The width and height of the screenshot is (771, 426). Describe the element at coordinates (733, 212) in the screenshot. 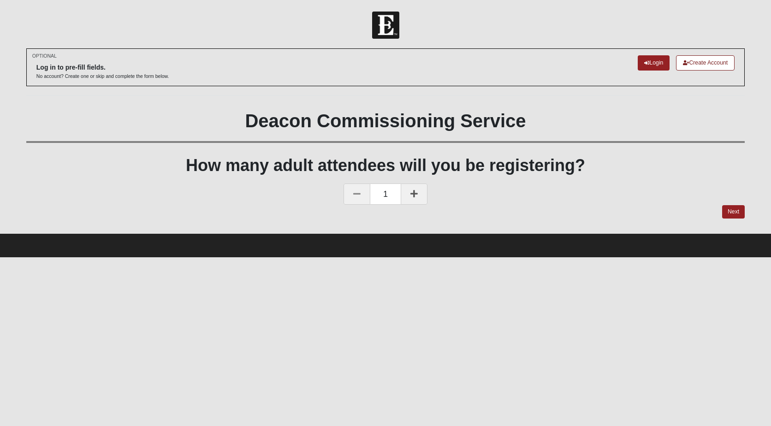

I see `a: Next` at that location.